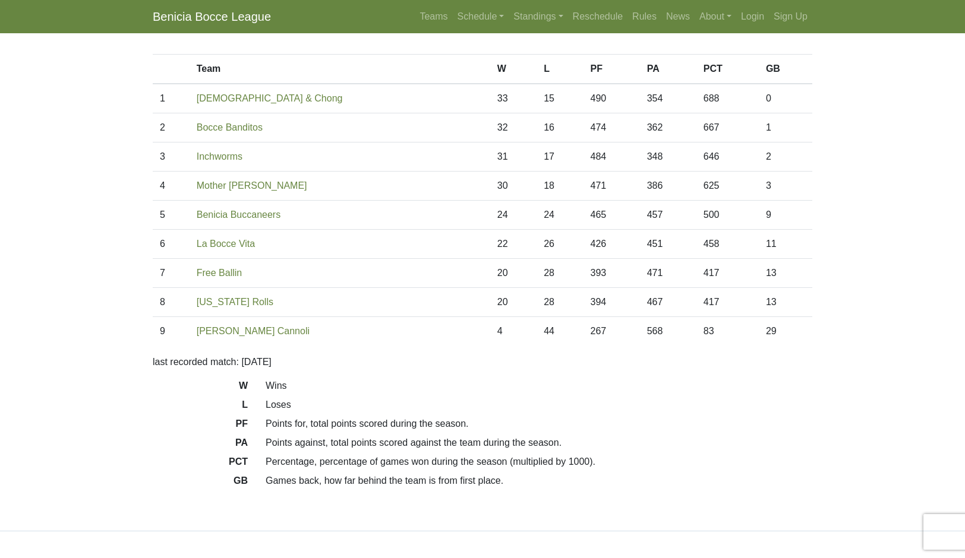  I want to click on dd: Points for, total points scored during the season., so click(539, 424).